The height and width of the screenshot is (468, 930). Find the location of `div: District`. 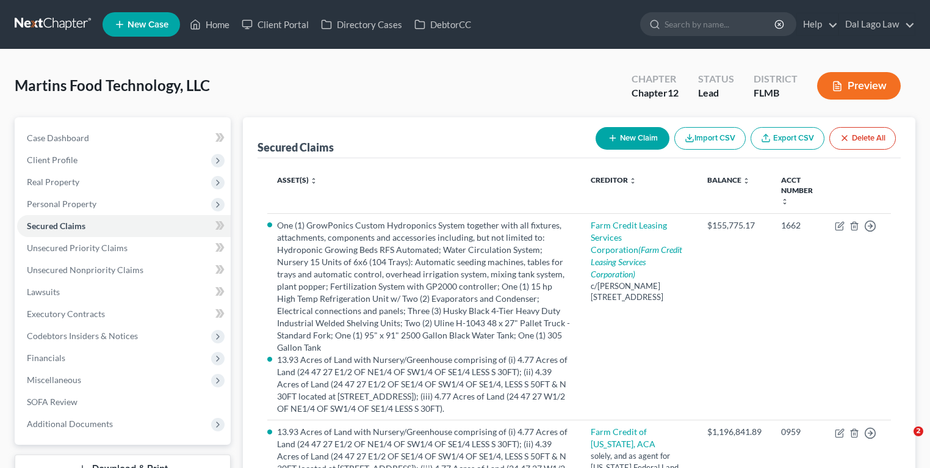

div: District is located at coordinates (776, 79).